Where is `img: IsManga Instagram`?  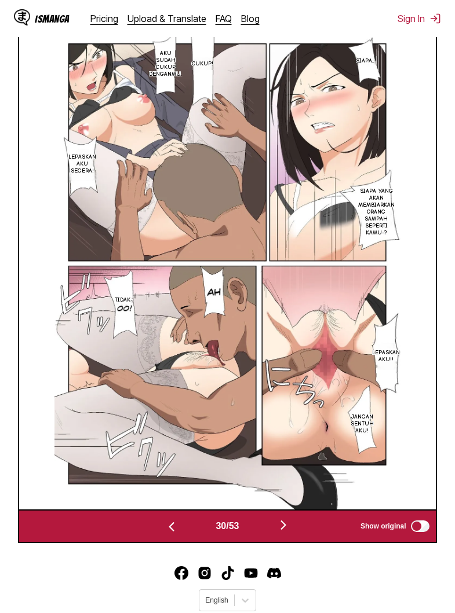
img: IsManga Instagram is located at coordinates (204, 574).